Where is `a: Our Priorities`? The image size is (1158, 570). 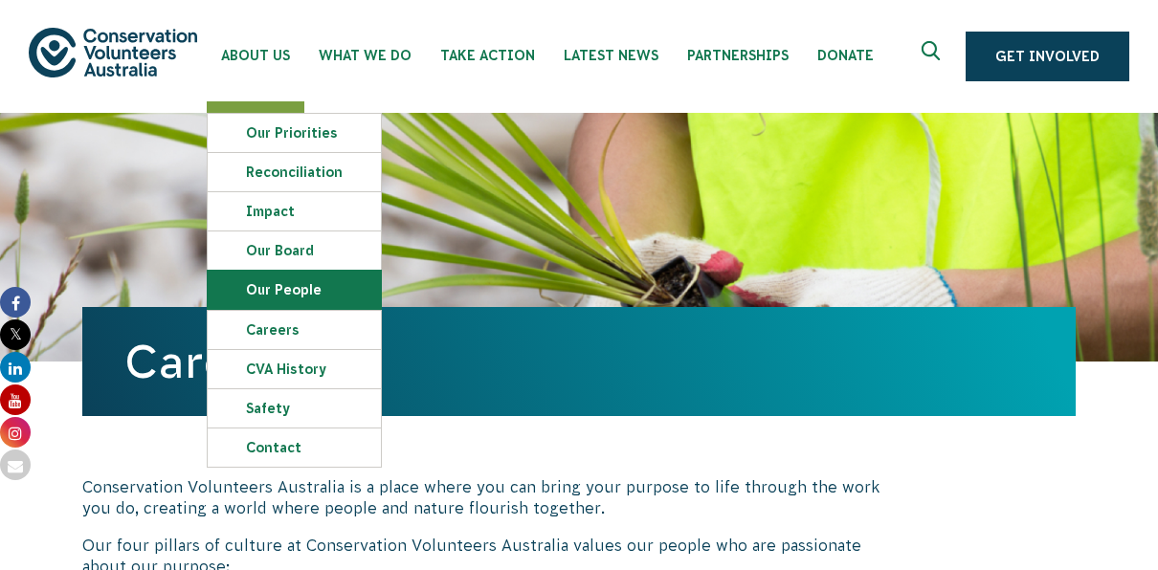 a: Our Priorities is located at coordinates (294, 133).